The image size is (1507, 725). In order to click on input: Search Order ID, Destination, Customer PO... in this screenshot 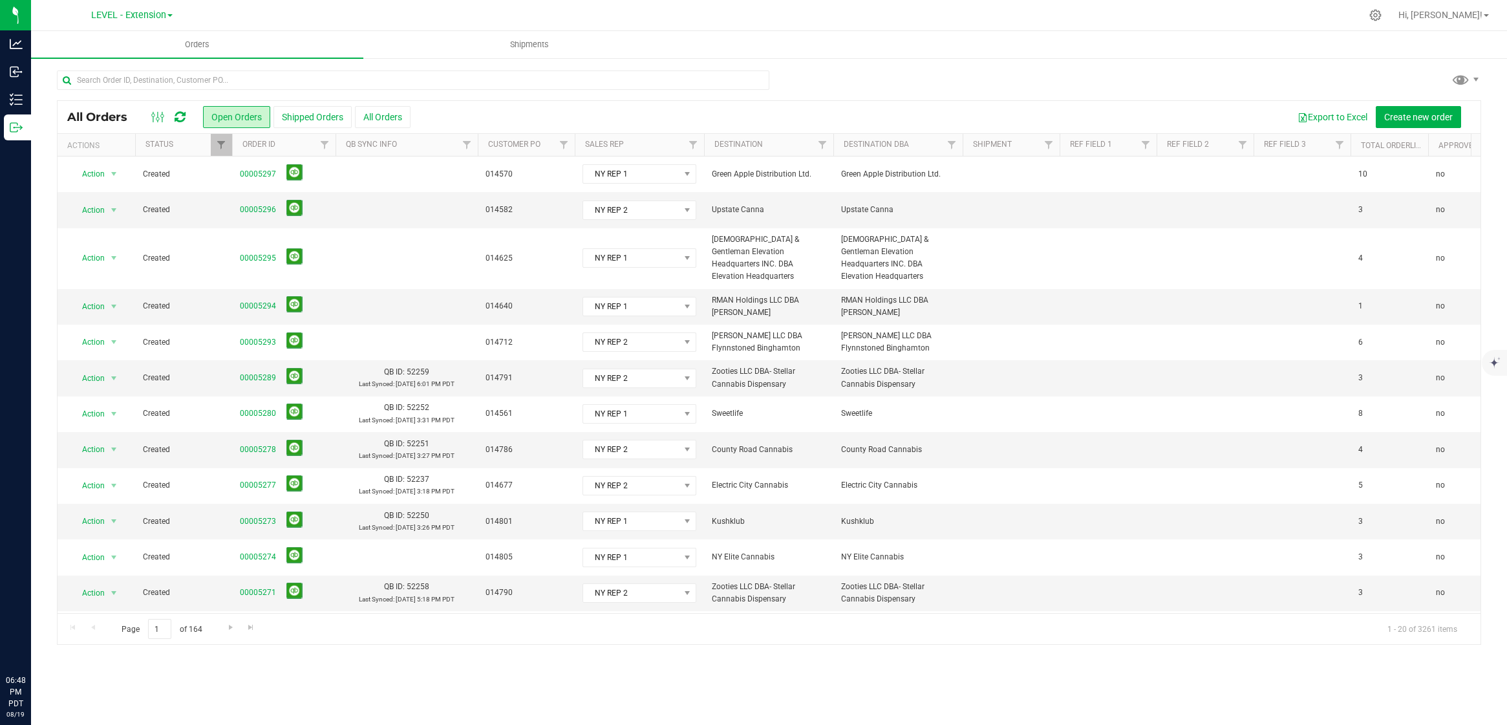, I will do `click(413, 80)`.